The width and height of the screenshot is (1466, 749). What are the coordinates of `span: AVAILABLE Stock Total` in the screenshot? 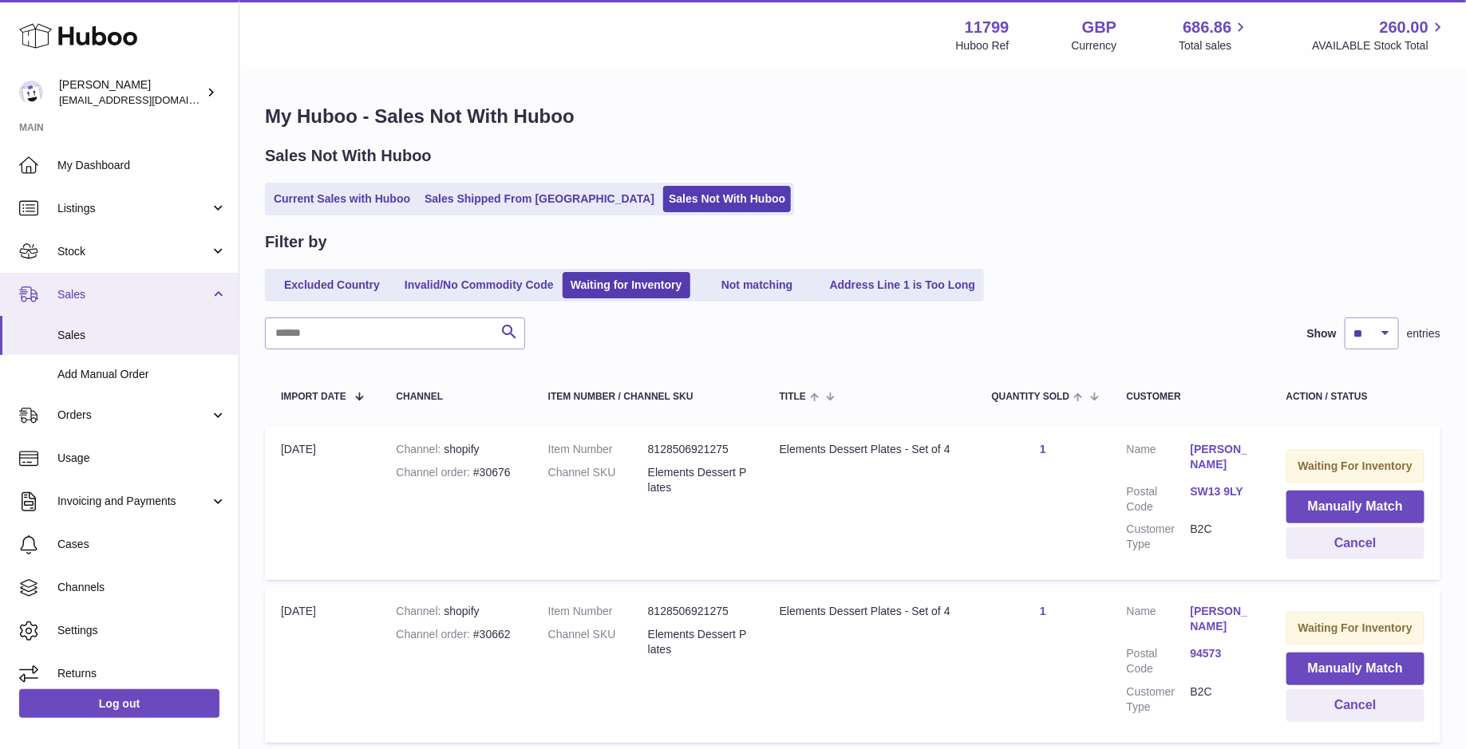 It's located at (1379, 45).